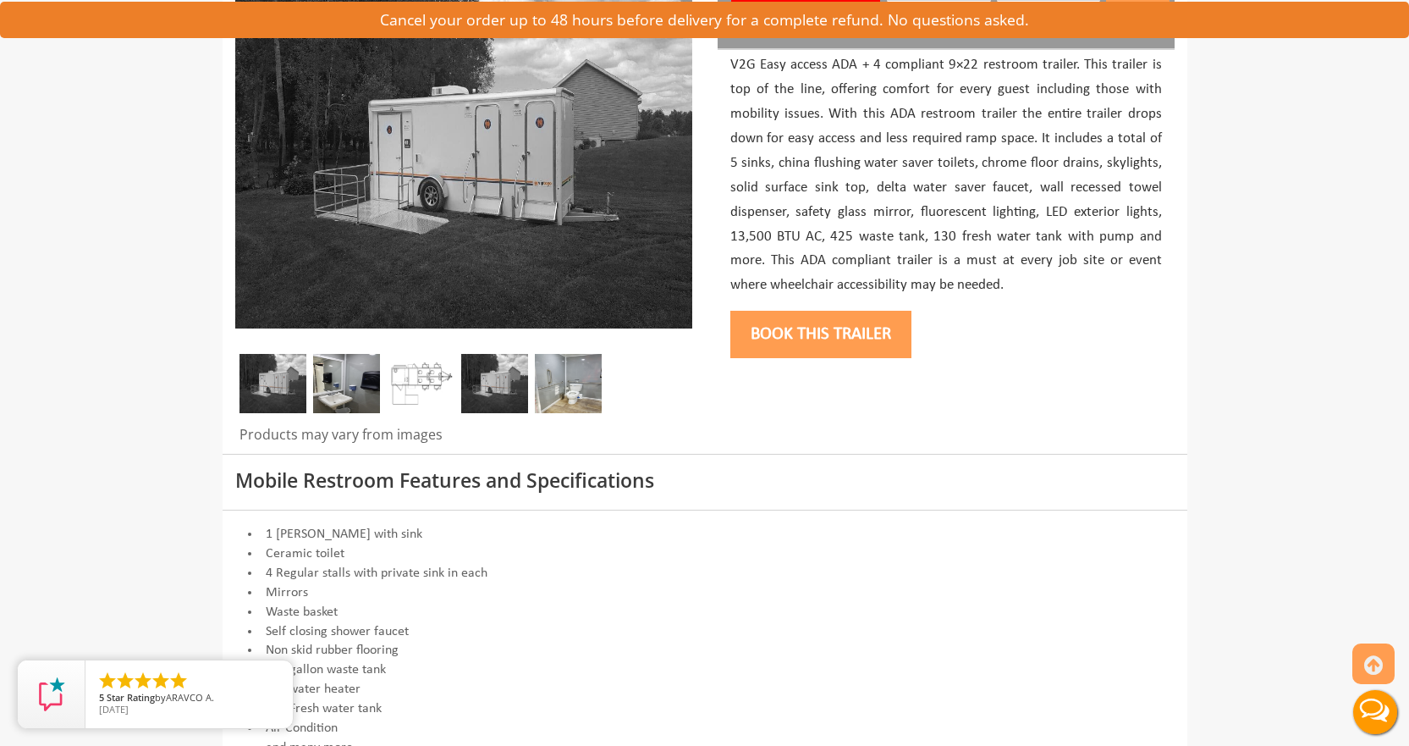  What do you see at coordinates (705, 480) in the screenshot?
I see `h3: Mobile Restroom Features and Specifications` at bounding box center [705, 480].